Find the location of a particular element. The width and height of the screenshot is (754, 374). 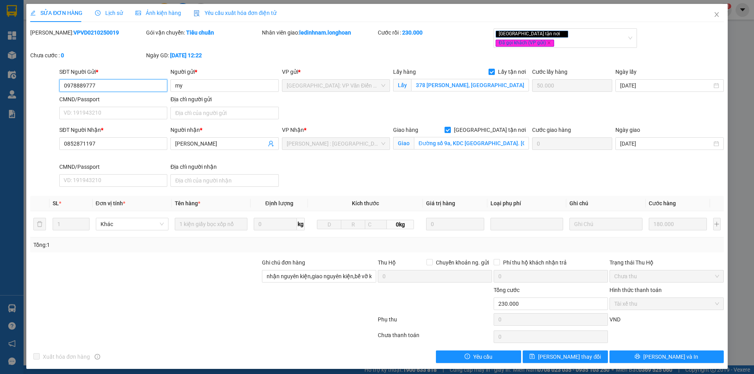

div: Địa chỉ người gửi is located at coordinates (224, 99).